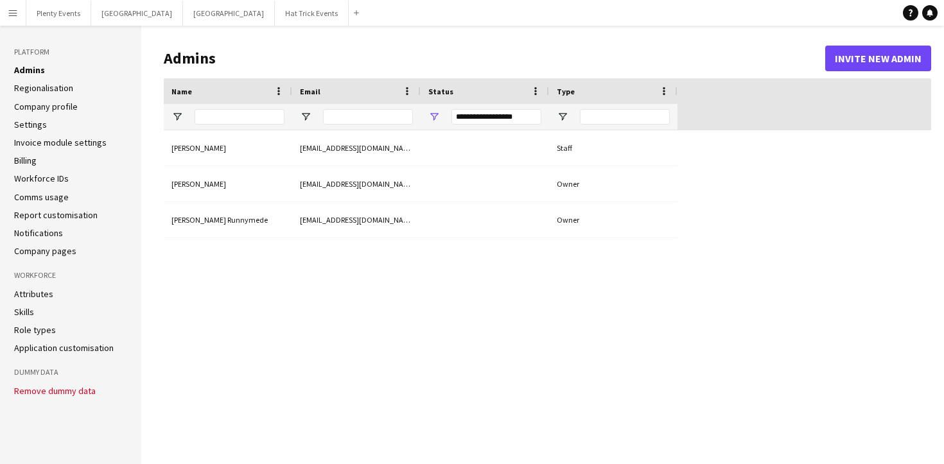  Describe the element at coordinates (30, 70) in the screenshot. I see `a: Admins` at that location.